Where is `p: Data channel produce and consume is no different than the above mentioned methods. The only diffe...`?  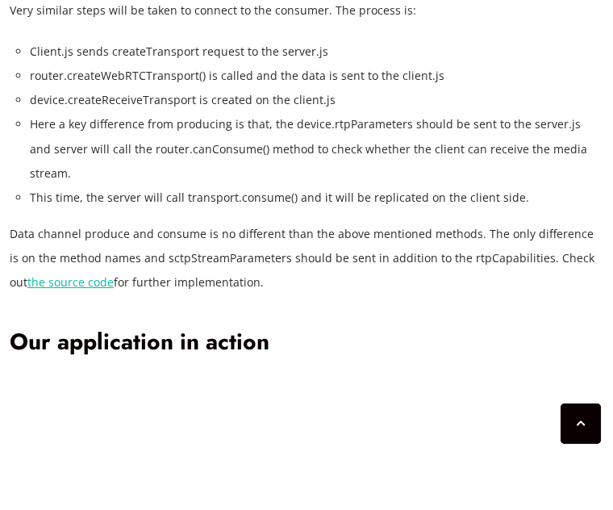
p: Data channel produce and consume is no different than the above mentioned methods. The only diffe... is located at coordinates (306, 258).